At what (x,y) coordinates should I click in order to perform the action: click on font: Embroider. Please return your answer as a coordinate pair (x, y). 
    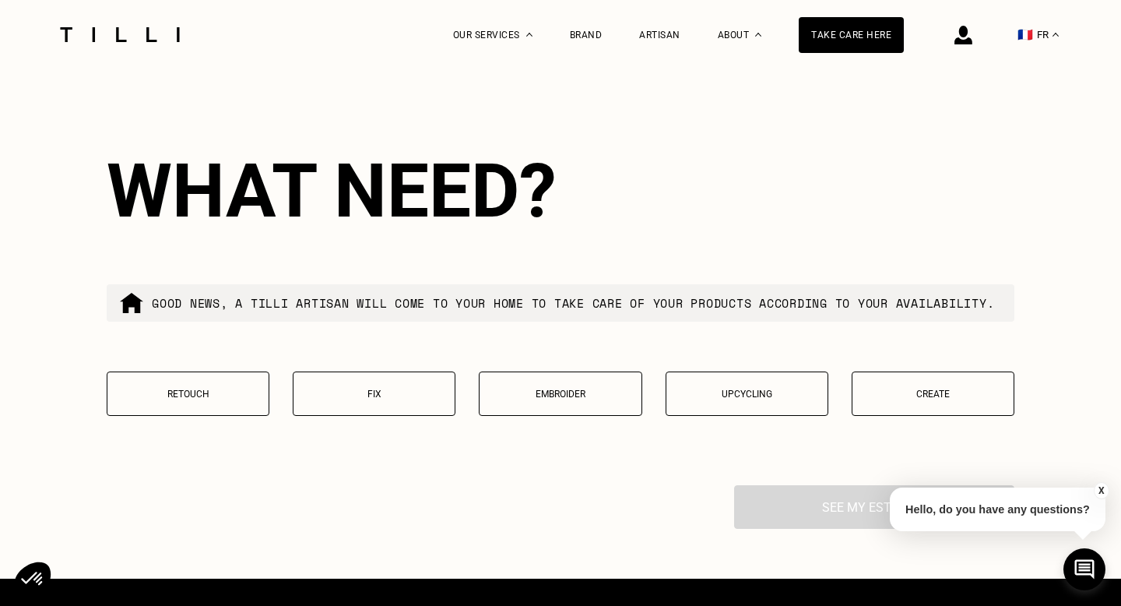
    Looking at the image, I should click on (561, 394).